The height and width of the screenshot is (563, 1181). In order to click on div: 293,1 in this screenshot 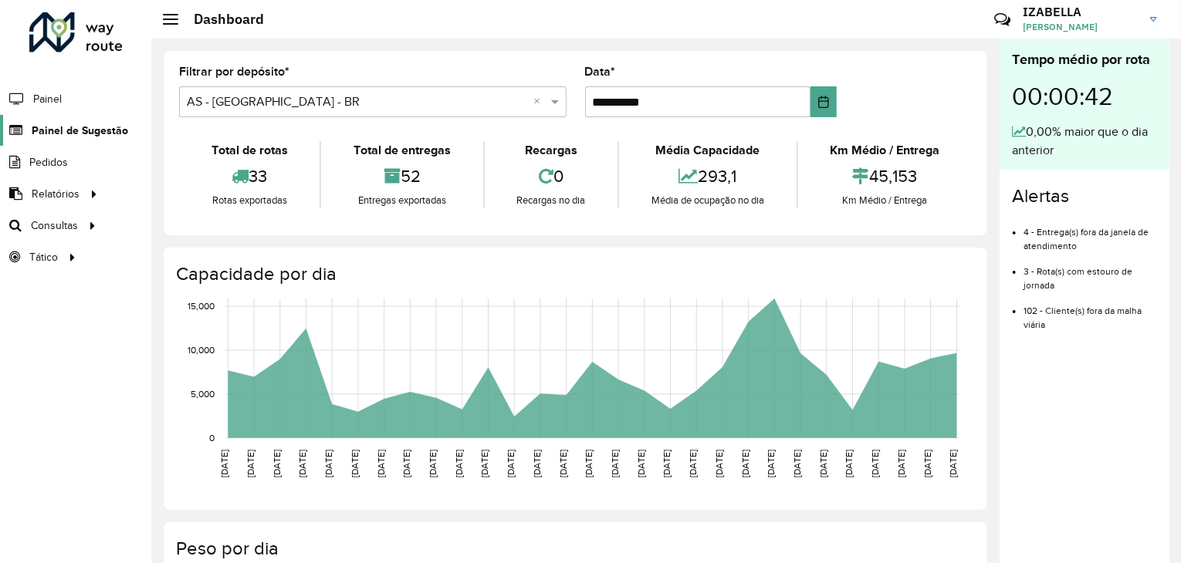, I will do `click(707, 176)`.